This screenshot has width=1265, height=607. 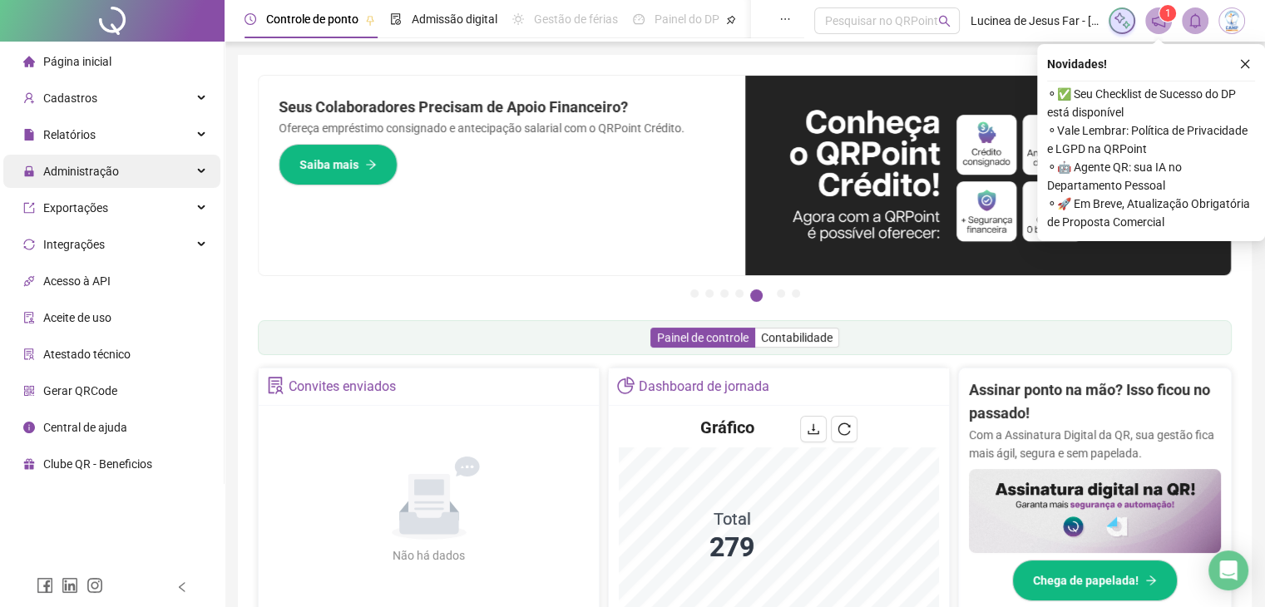 What do you see at coordinates (687, 19) in the screenshot?
I see `span: Painel do DP` at bounding box center [687, 19].